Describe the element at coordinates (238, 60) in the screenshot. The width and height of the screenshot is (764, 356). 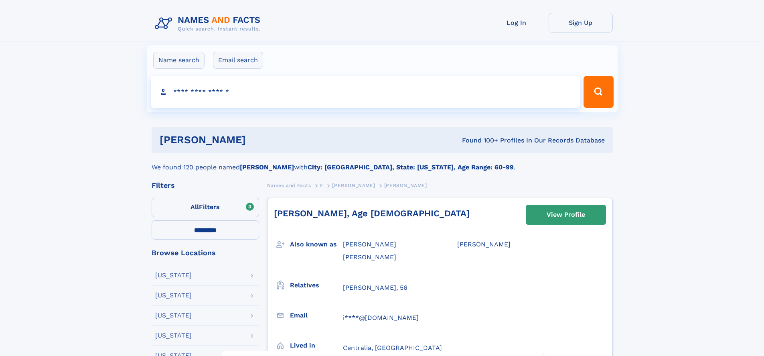
I see `label: Email search` at that location.